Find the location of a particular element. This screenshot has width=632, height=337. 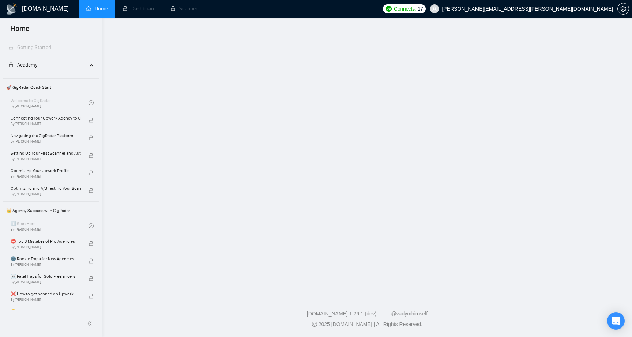

img: logo is located at coordinates (12, 9).